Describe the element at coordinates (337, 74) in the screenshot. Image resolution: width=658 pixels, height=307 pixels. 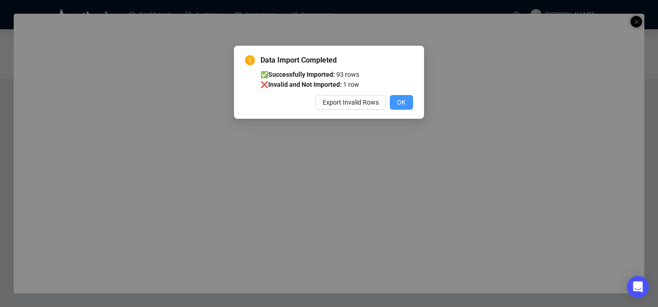
I see `li: ✅ 93 rows` at that location.